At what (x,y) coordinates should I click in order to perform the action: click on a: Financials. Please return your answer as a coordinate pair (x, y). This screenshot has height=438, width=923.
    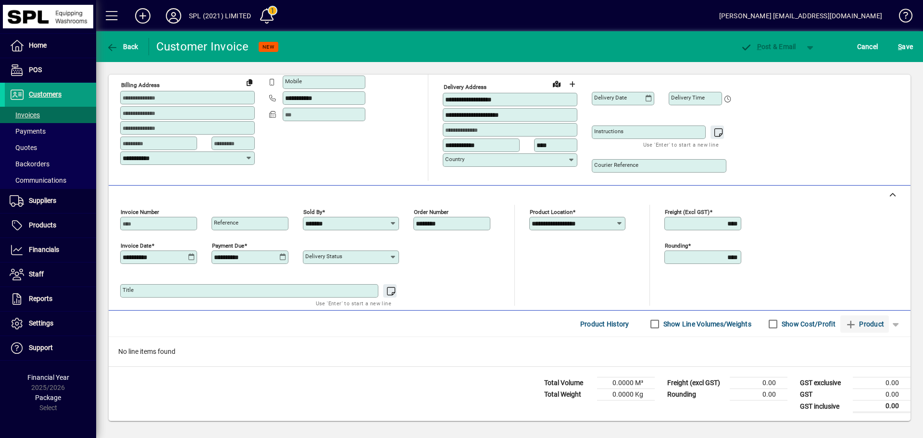
    Looking at the image, I should click on (50, 250).